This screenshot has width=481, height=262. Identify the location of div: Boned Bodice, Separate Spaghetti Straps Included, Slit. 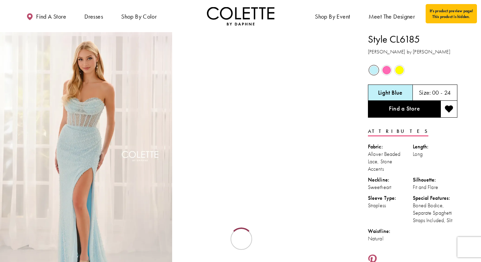
(435, 213).